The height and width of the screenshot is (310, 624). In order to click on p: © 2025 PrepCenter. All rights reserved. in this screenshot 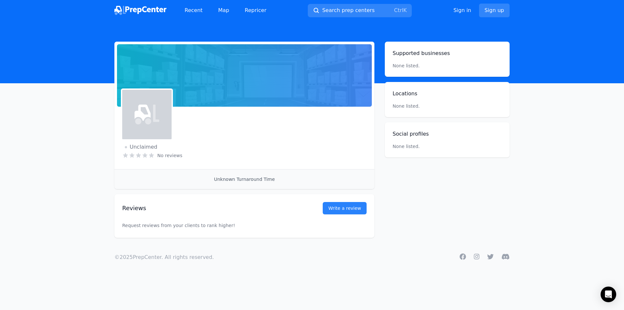, I will do `click(164, 257)`.